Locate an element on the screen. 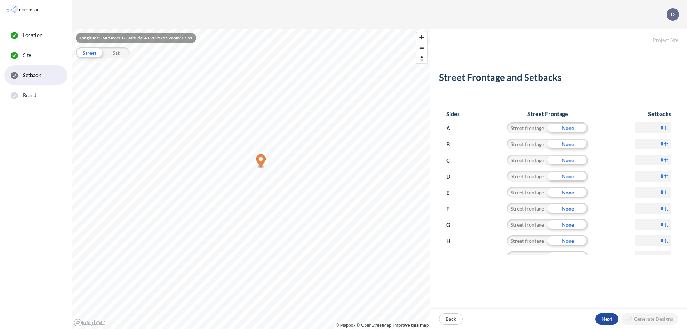 This screenshot has width=687, height=329. a: Mapbox homepage is located at coordinates (89, 322).